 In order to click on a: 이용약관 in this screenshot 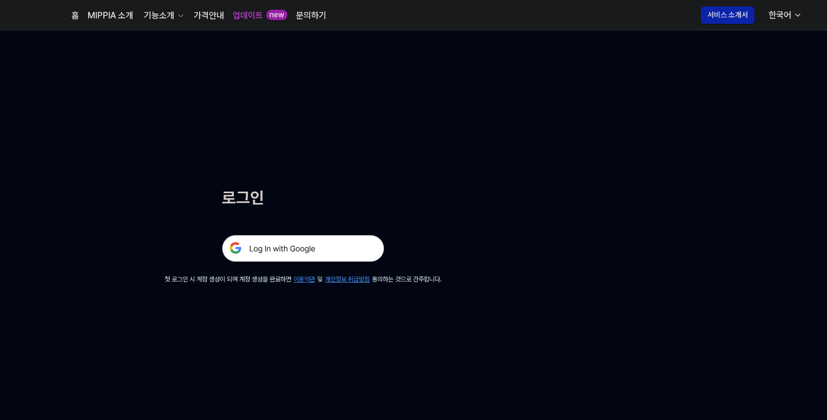, I will do `click(304, 279)`.